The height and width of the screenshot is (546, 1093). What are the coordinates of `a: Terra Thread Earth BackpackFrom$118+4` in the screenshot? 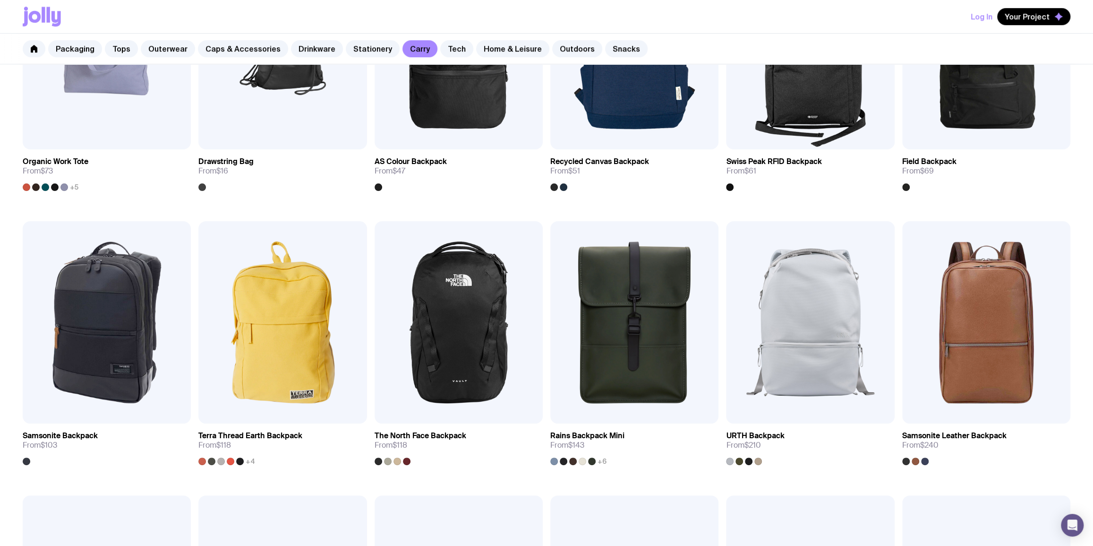 It's located at (282, 444).